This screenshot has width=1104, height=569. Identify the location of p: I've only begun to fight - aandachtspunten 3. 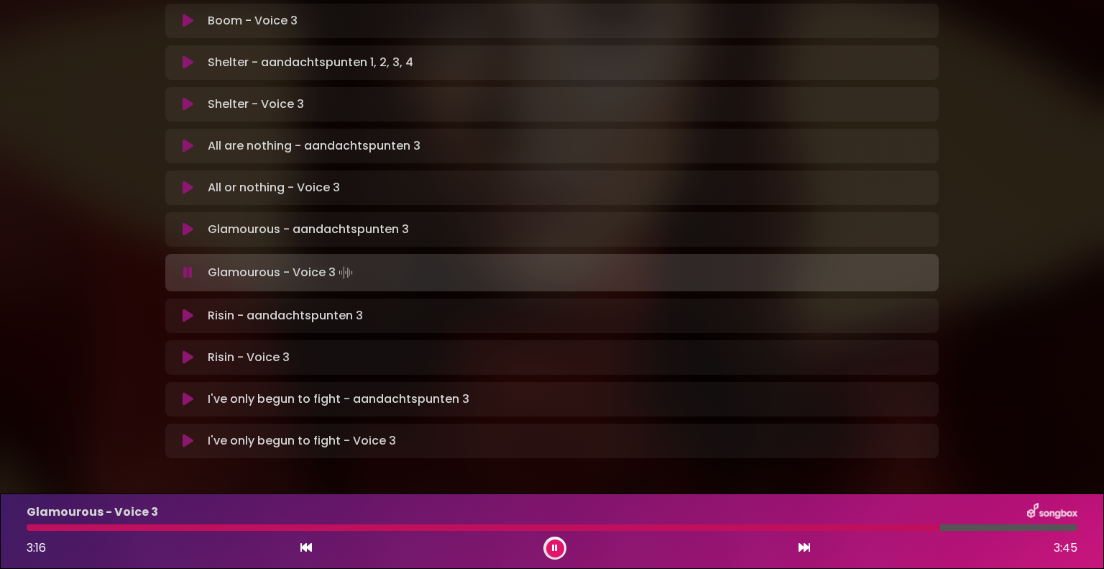
(339, 399).